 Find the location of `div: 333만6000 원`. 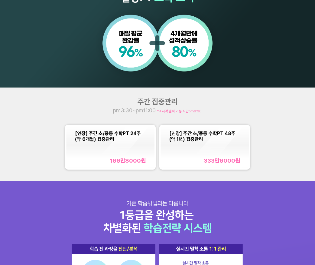

div: 333만6000 원 is located at coordinates (222, 160).